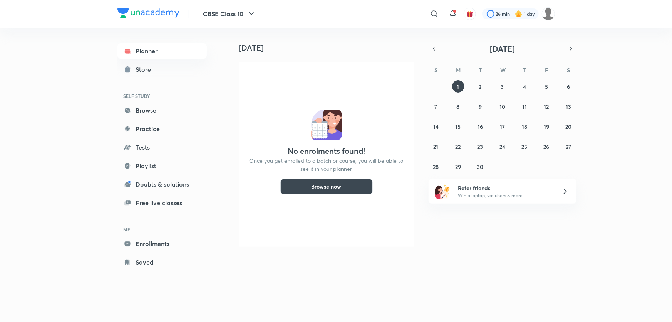 This screenshot has height=322, width=672. What do you see at coordinates (146, 69) in the screenshot?
I see `div: Store` at bounding box center [146, 69].